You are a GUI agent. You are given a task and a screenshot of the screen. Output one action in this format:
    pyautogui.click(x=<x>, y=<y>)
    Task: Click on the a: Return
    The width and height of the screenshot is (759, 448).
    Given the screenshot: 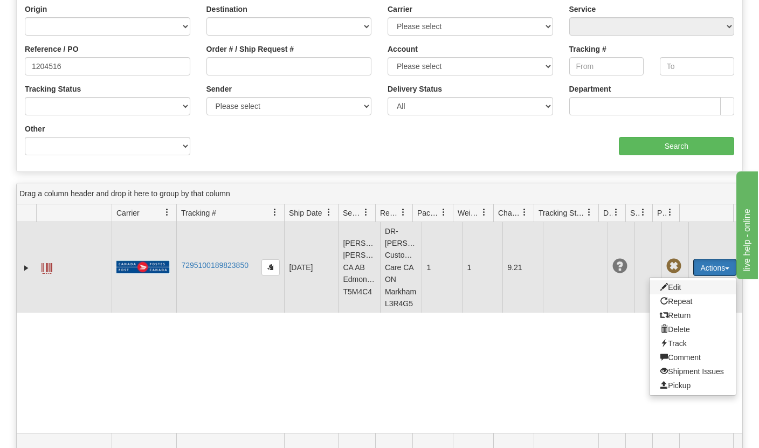 What is the action you would take?
    pyautogui.click(x=692, y=315)
    